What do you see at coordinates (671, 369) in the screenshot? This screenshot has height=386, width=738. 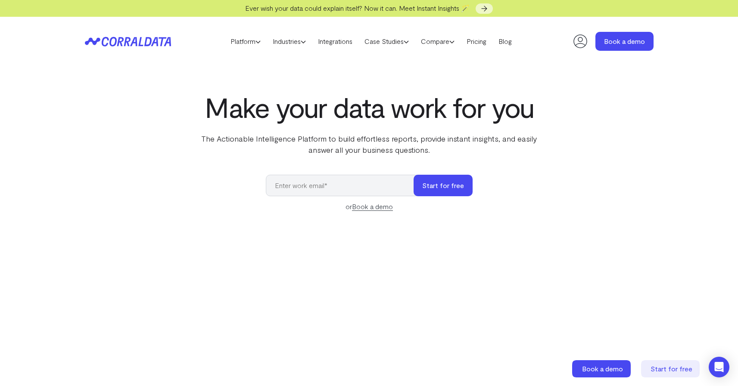 I see `span: Start for free` at bounding box center [671, 369].